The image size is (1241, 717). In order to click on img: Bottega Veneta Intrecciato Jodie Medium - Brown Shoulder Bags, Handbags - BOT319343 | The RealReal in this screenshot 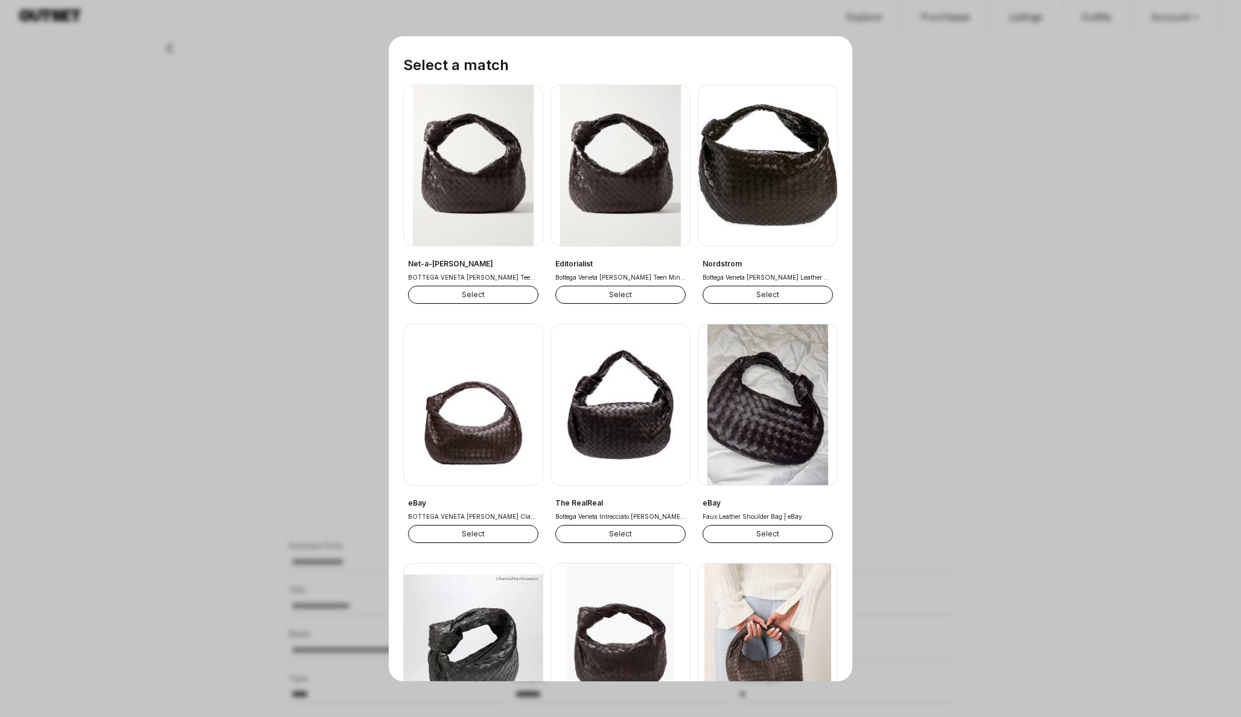, I will do `click(621, 404)`.